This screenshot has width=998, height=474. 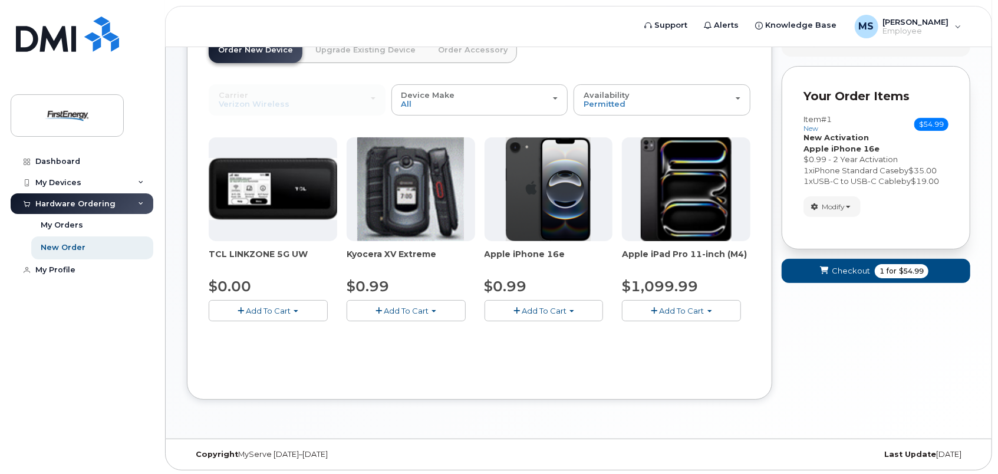 What do you see at coordinates (925, 181) in the screenshot?
I see `span: $19.00` at bounding box center [925, 181].